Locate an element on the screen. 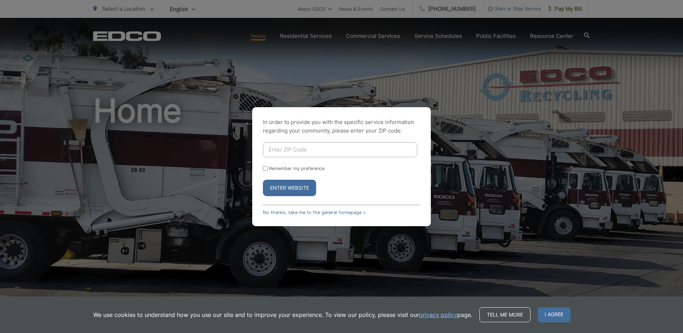 The width and height of the screenshot is (683, 333). button: Enter Website is located at coordinates (289, 188).